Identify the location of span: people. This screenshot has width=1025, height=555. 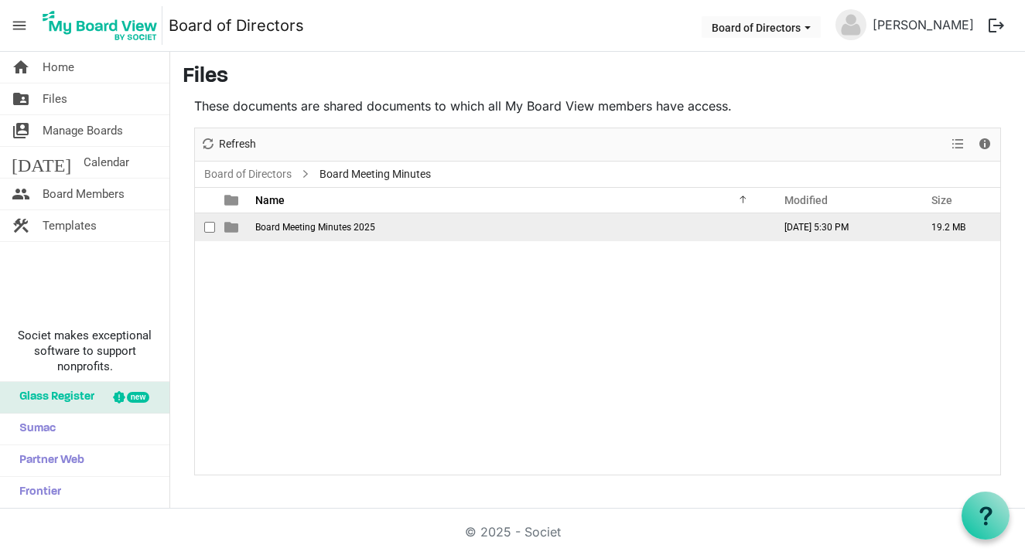
(21, 194).